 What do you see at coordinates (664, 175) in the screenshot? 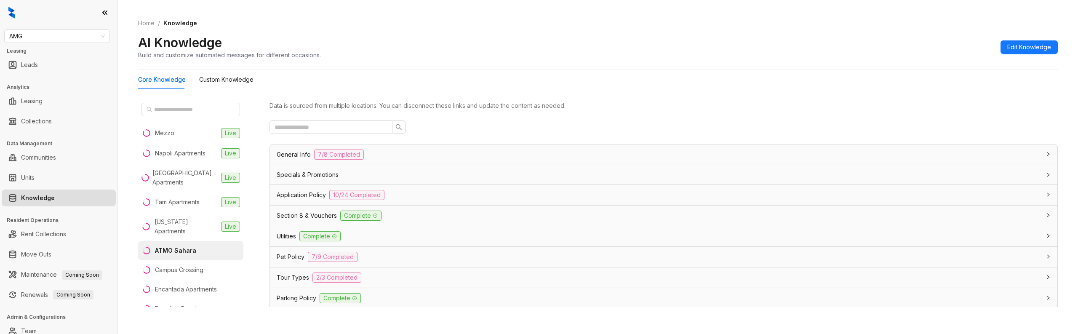
I see `div: Specials & Promotions` at bounding box center [664, 175].